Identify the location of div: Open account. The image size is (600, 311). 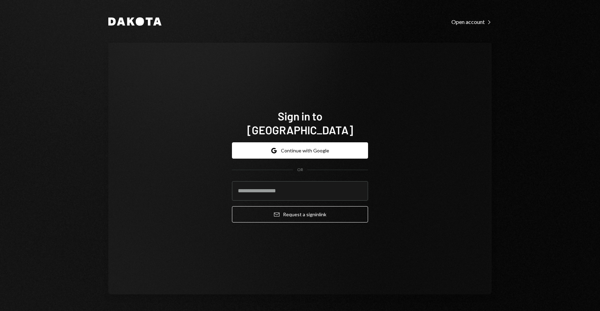
(471, 22).